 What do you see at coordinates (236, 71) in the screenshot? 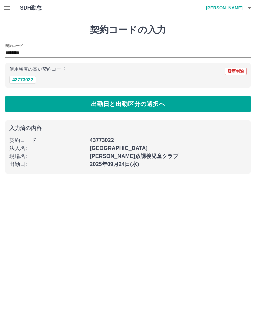
I see `button: 履歴削除` at bounding box center [236, 71].